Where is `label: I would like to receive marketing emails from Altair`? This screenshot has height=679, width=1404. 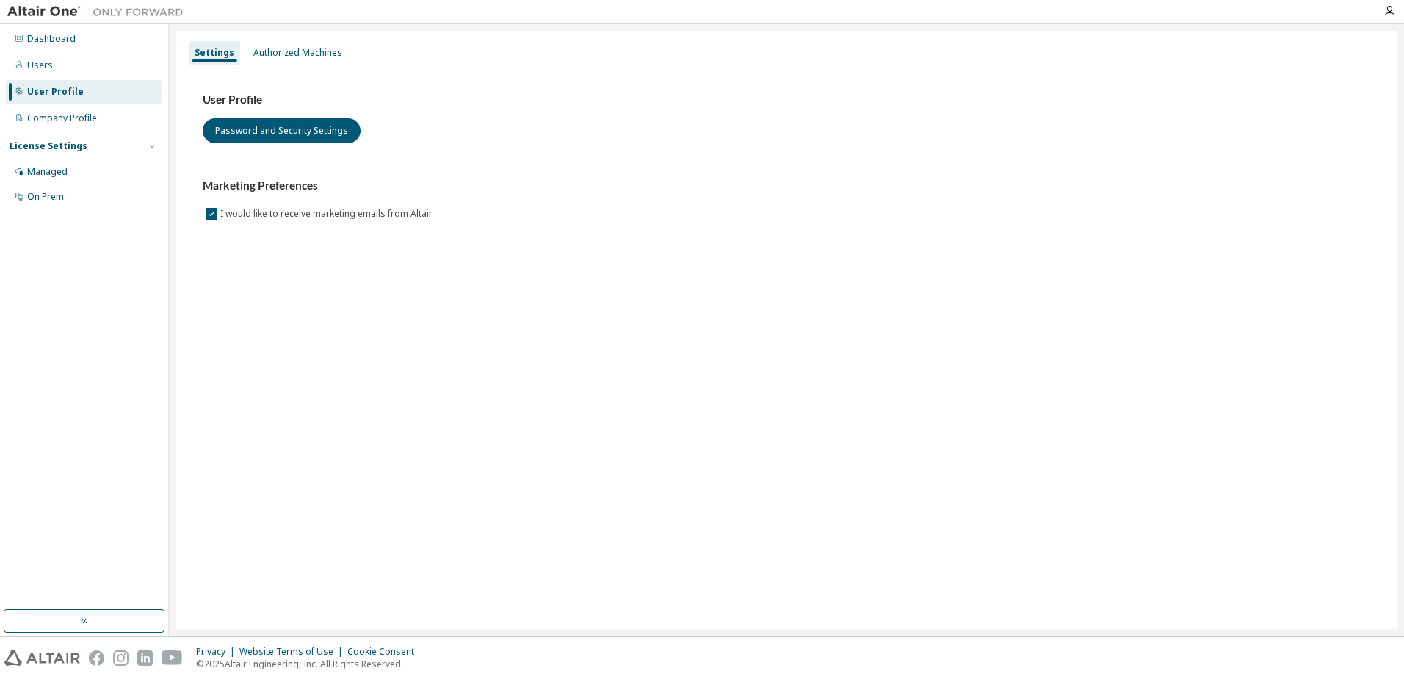
label: I would like to receive marketing emails from Altair is located at coordinates (328, 214).